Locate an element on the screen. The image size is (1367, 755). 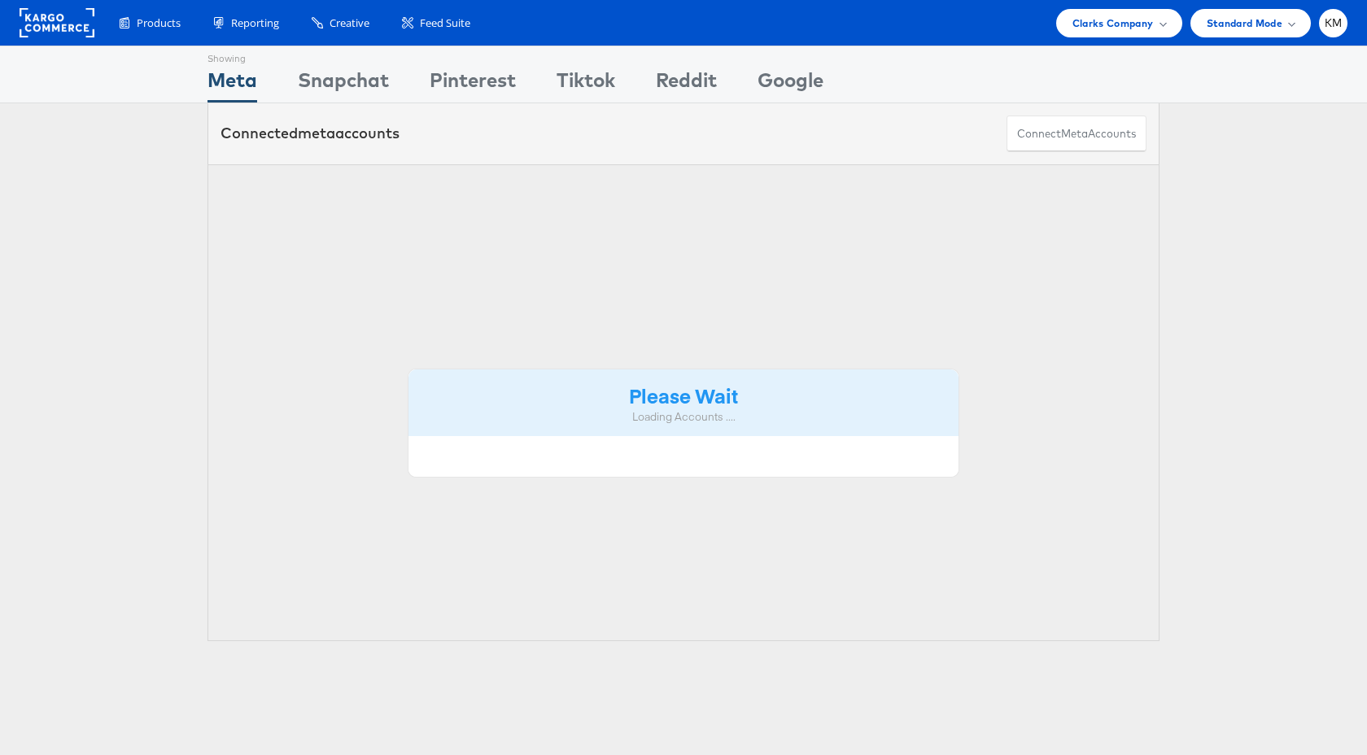
span: Standard Mode is located at coordinates (1244, 23).